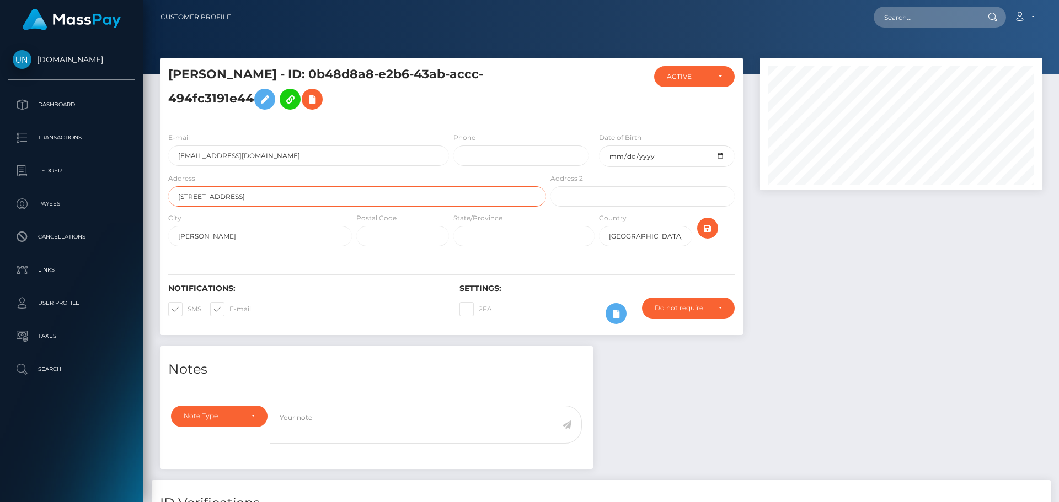 The image size is (1059, 502). What do you see at coordinates (72, 105) in the screenshot?
I see `p: Dashboard` at bounding box center [72, 105].